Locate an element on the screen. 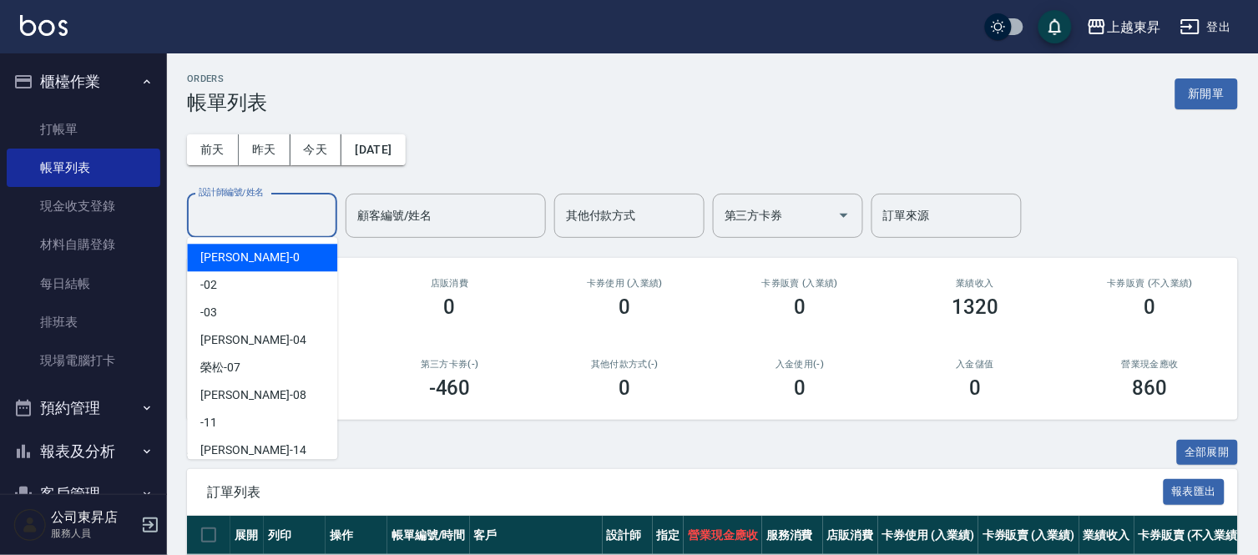  img: Logo is located at coordinates (43, 25).